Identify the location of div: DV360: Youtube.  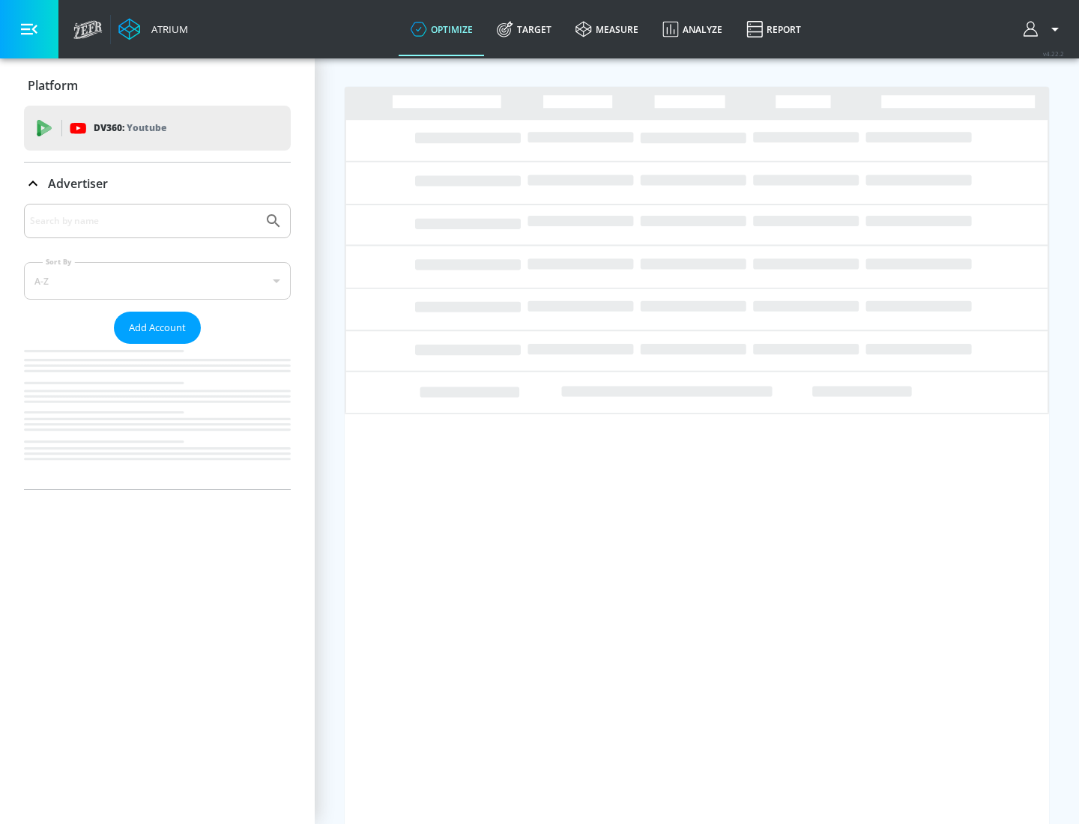
(157, 128).